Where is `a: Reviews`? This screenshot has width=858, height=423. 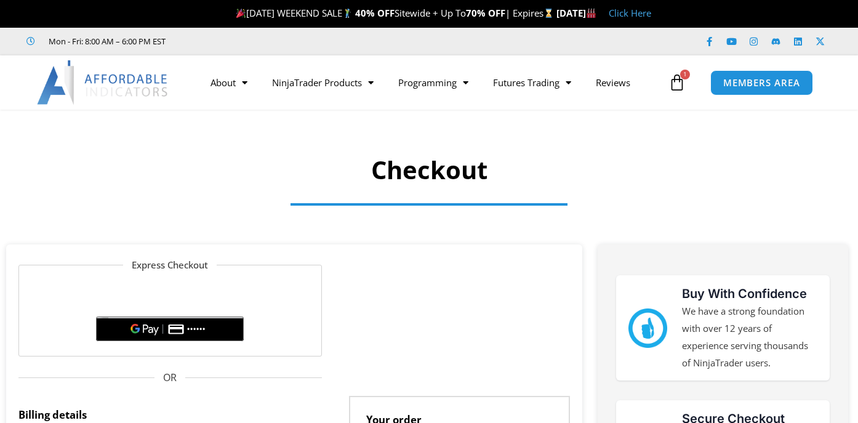
a: Reviews is located at coordinates (613, 82).